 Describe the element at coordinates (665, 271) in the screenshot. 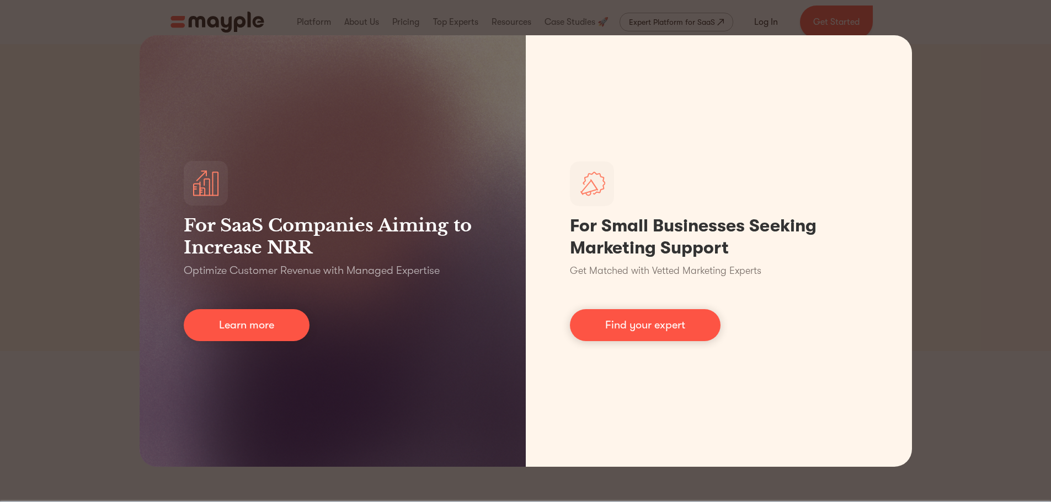

I see `p: Get Matched with Vetted Marketing Experts` at that location.